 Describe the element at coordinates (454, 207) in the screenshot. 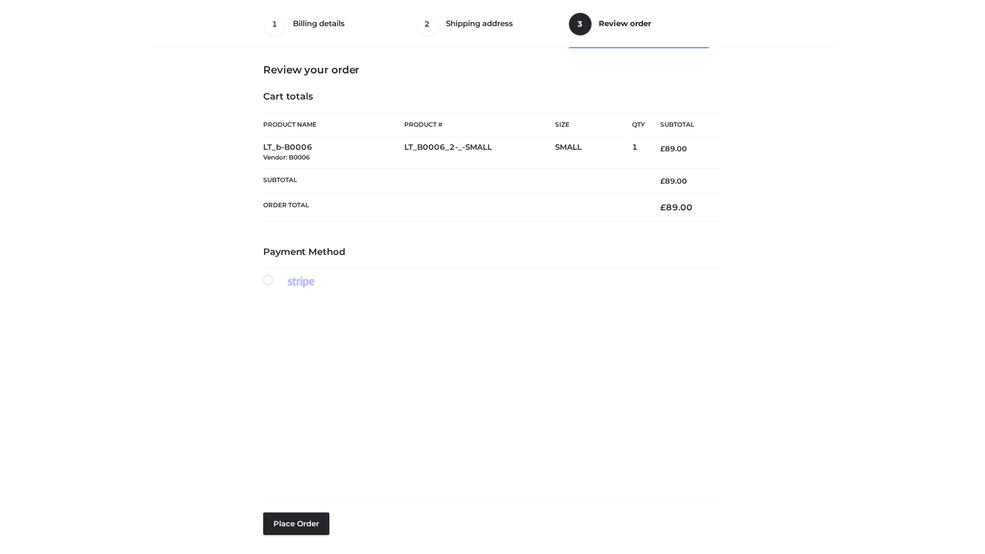

I see `th: Order Total` at that location.